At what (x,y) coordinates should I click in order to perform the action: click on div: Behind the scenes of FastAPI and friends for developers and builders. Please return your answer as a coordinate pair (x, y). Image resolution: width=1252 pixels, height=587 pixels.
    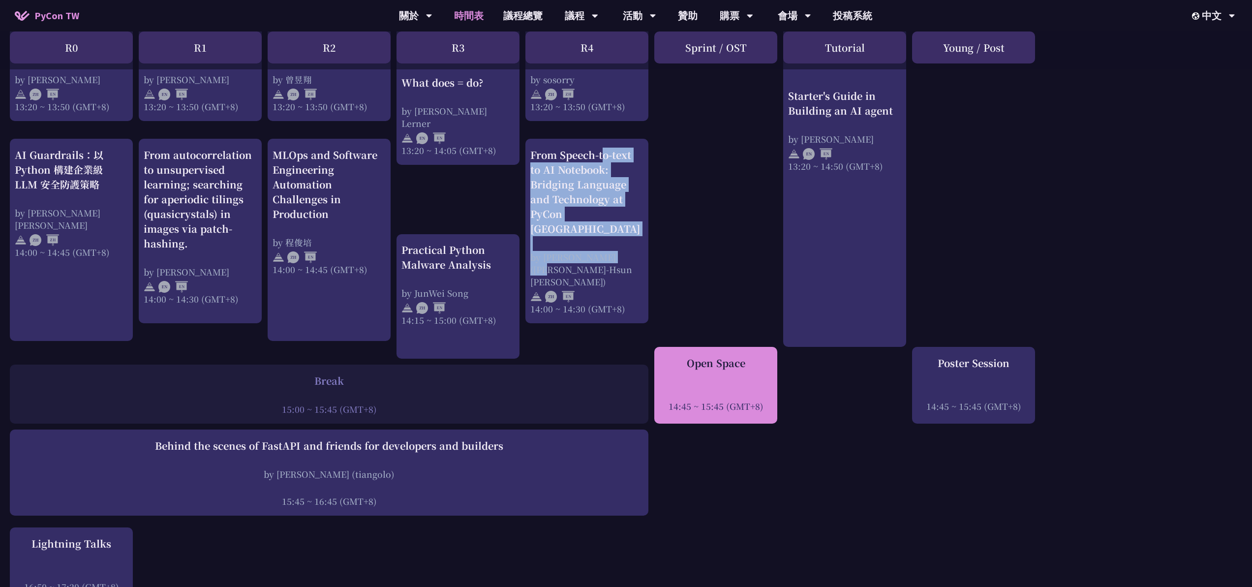
    Looking at the image, I should click on (329, 446).